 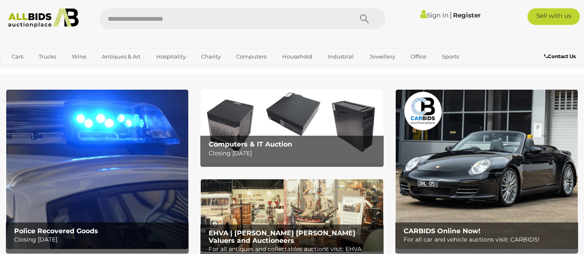 I want to click on a: Cars, so click(x=17, y=57).